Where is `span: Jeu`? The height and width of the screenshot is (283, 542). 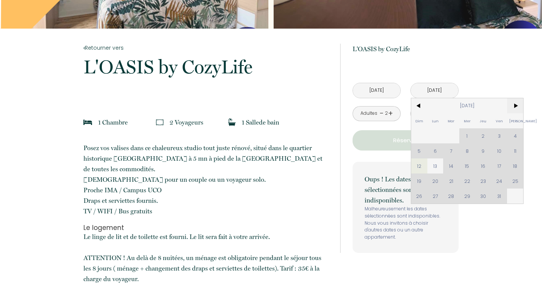 span: Jeu is located at coordinates (483, 121).